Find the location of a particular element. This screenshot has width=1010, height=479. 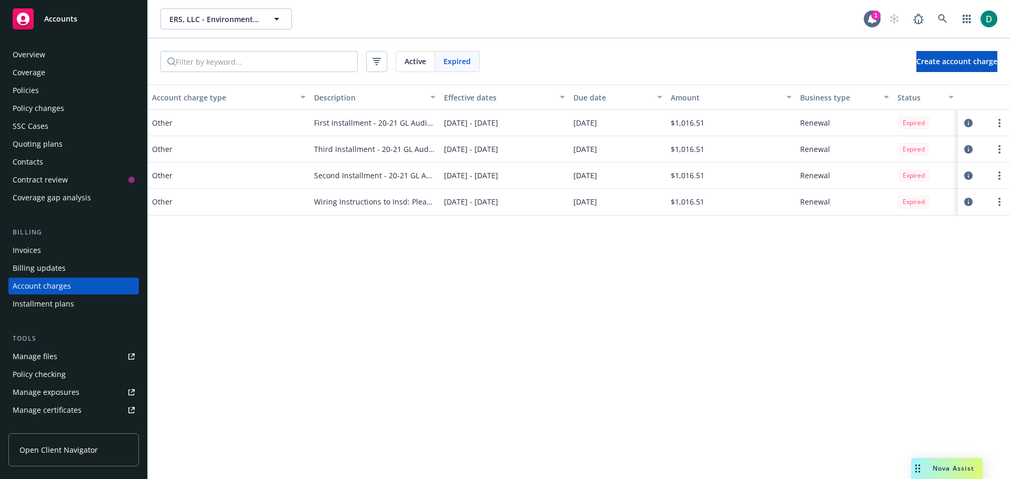

button: Status is located at coordinates (925, 97).